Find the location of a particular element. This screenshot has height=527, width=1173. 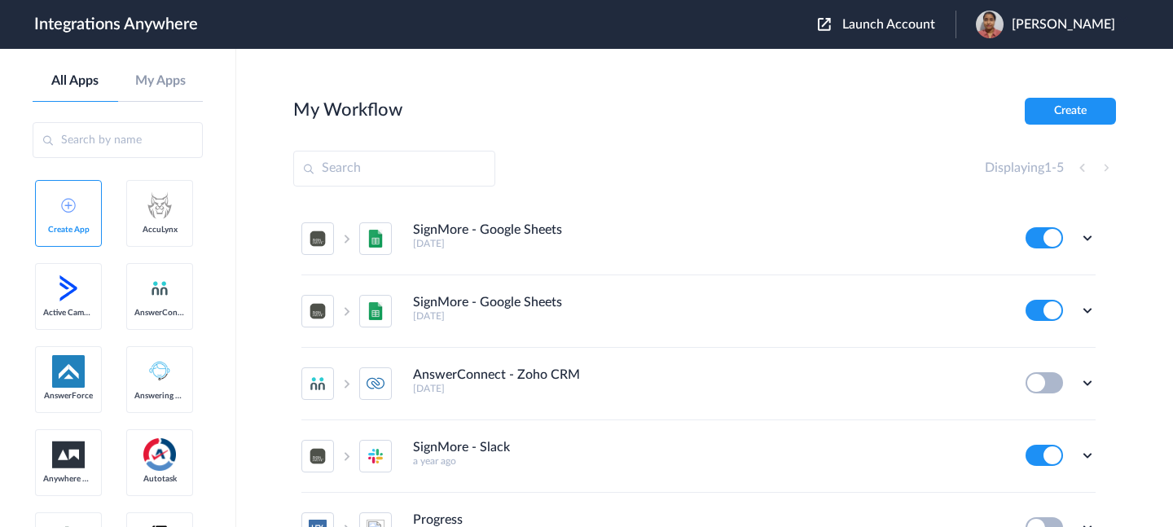

img: active-campaign-logo.svg is located at coordinates (68, 288).